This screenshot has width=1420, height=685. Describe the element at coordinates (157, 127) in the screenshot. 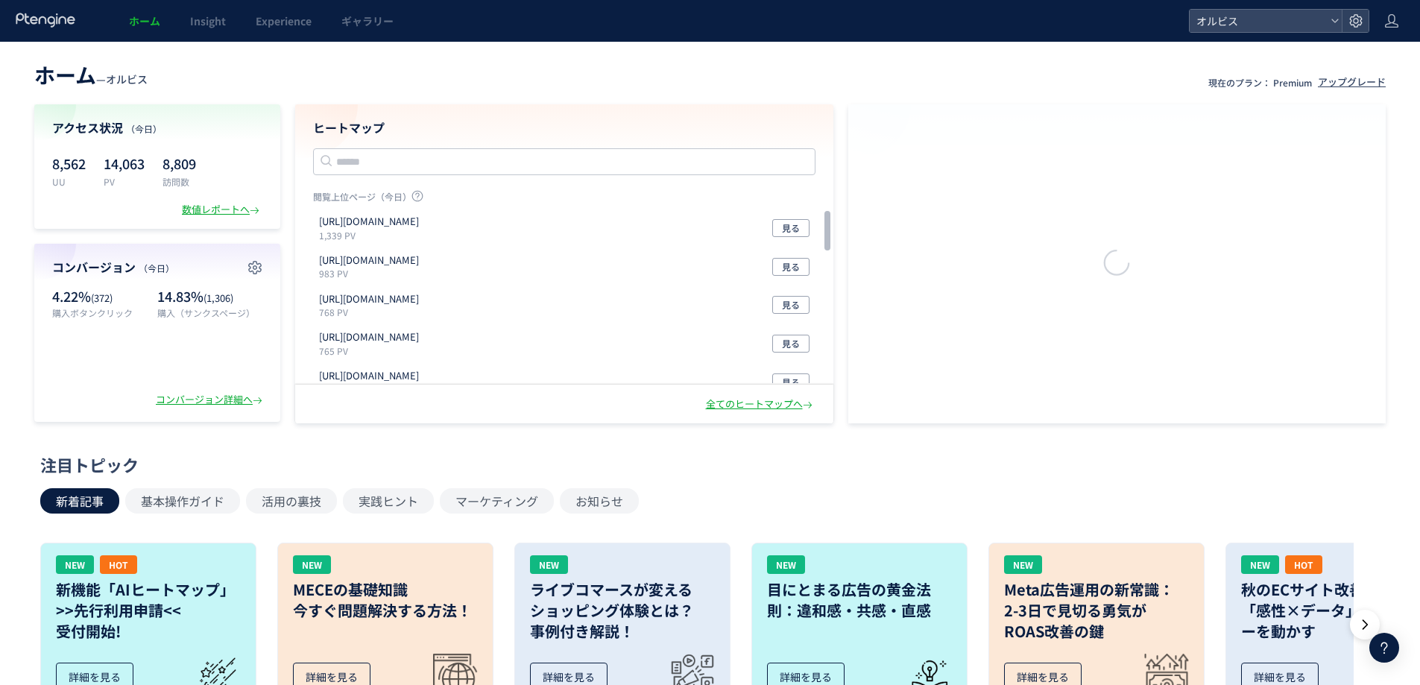

I see `h4: アクセス状況` at that location.